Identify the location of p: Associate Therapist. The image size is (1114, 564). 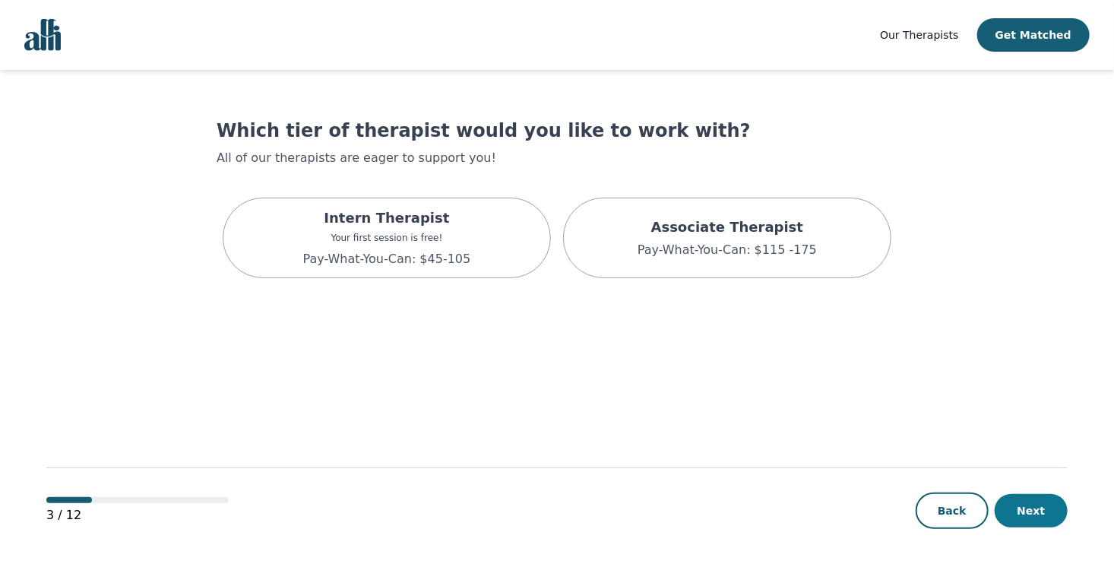
(727, 227).